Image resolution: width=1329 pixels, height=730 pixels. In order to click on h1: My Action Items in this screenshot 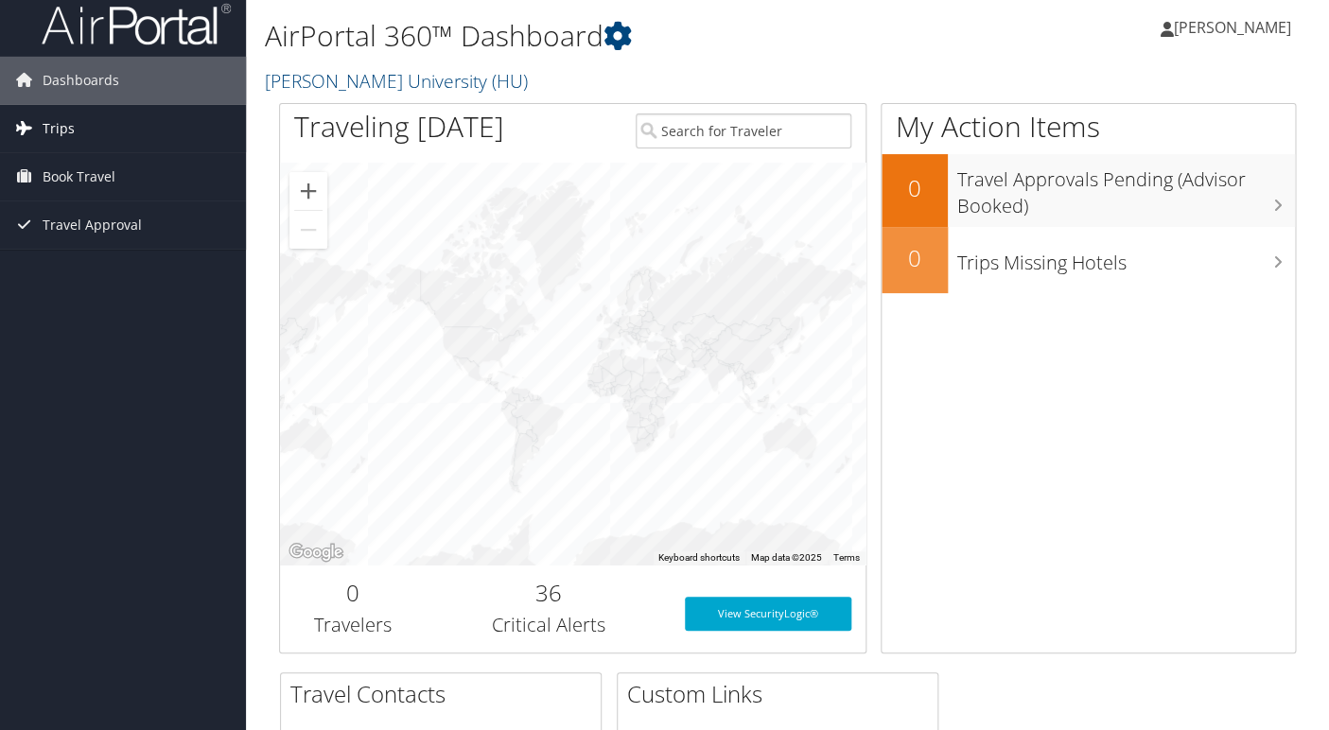, I will do `click(1088, 127)`.